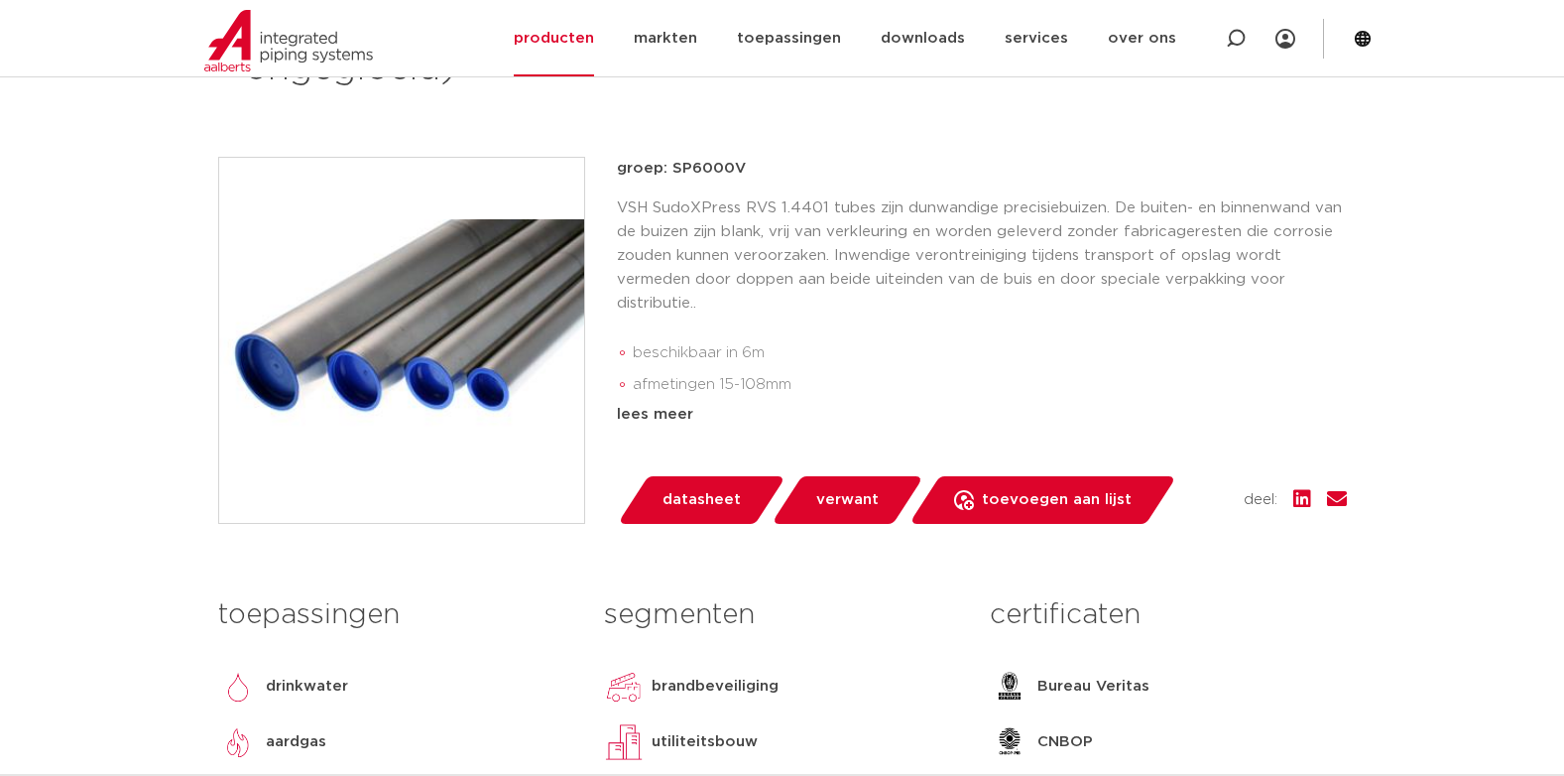  I want to click on img: aardgas, so click(238, 742).